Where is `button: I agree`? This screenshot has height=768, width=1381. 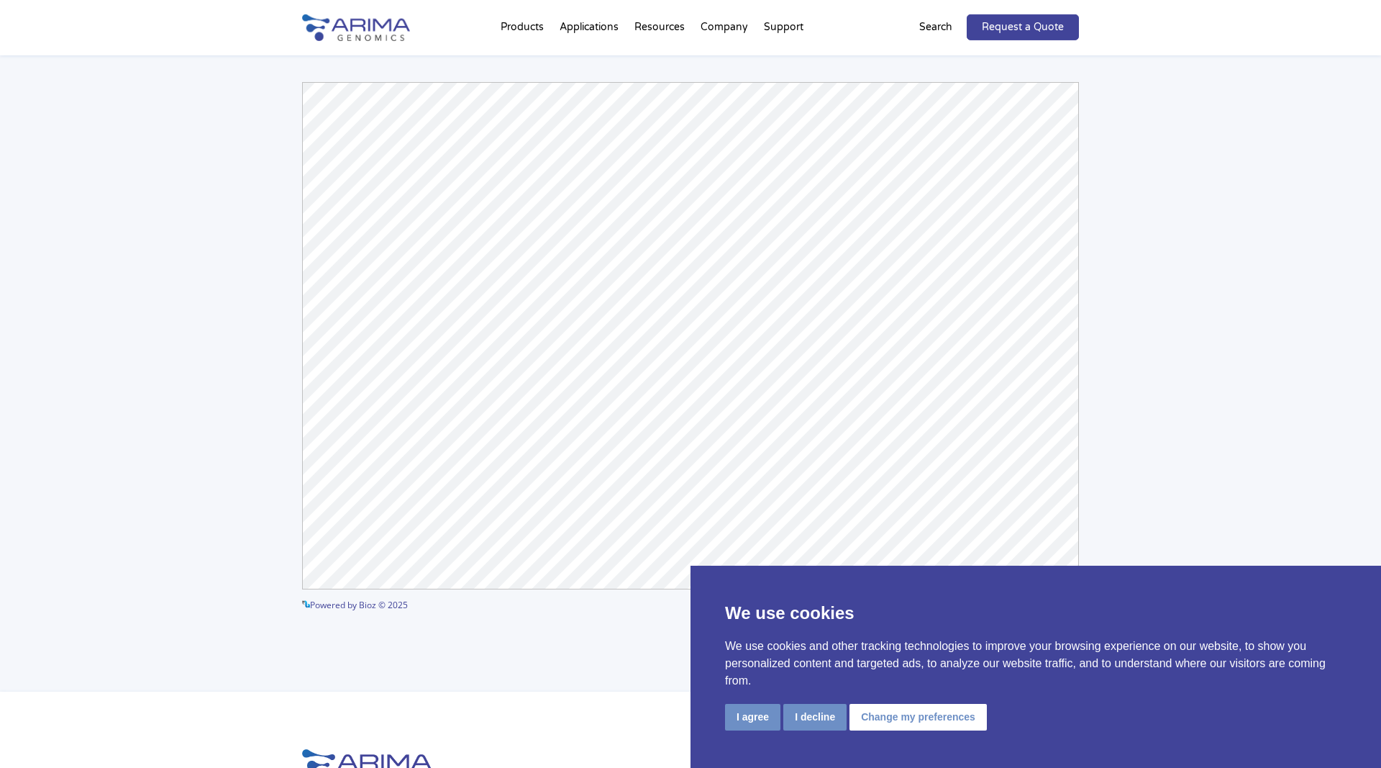 button: I agree is located at coordinates (753, 717).